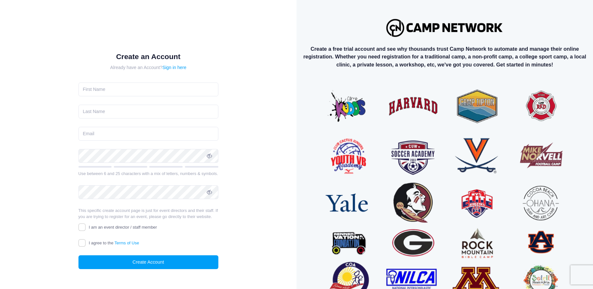 The height and width of the screenshot is (289, 593). Describe the element at coordinates (148, 174) in the screenshot. I see `div: Use between 6 and 25 characters with a mix of letters, numbers & symbols.` at that location.